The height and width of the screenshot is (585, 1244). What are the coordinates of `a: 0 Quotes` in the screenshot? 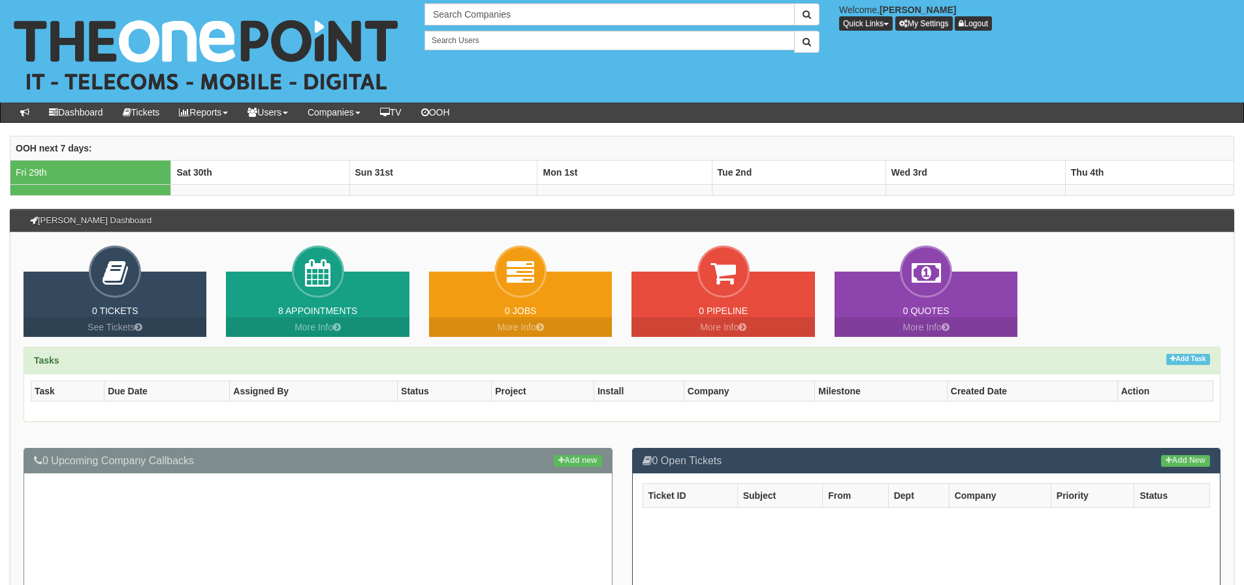 It's located at (926, 311).